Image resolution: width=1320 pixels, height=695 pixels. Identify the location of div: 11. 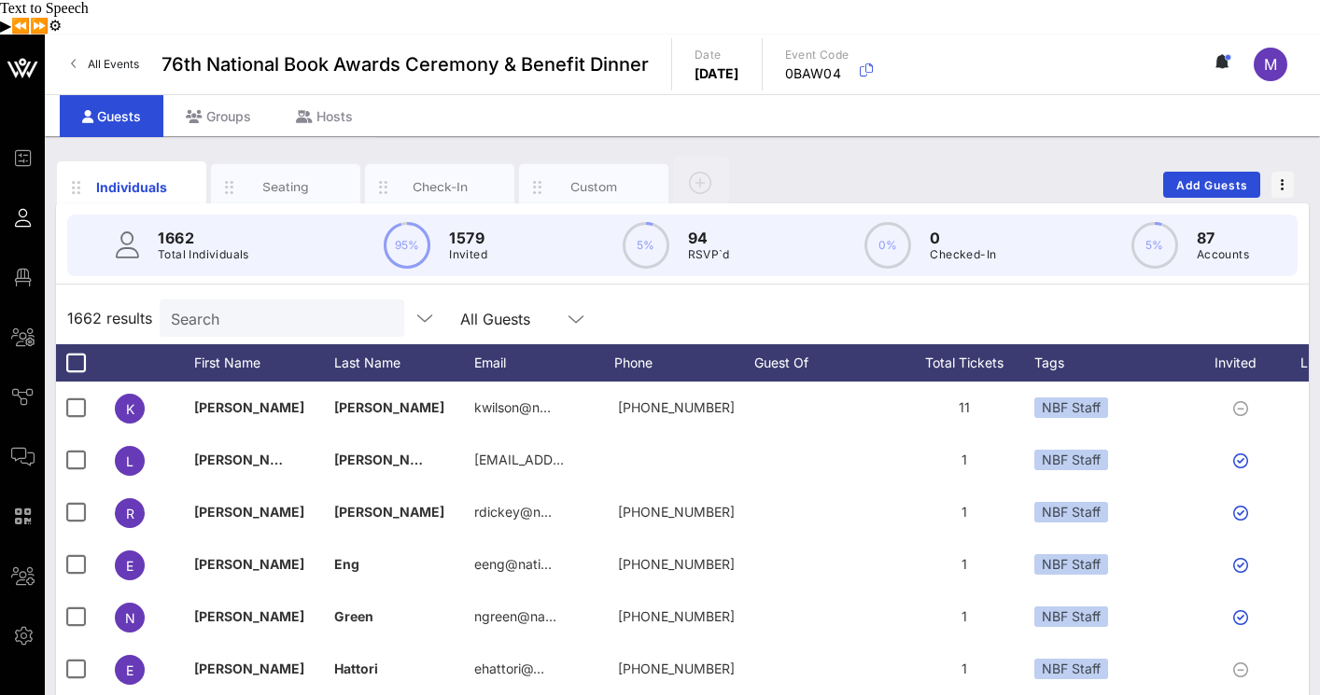
(964, 408).